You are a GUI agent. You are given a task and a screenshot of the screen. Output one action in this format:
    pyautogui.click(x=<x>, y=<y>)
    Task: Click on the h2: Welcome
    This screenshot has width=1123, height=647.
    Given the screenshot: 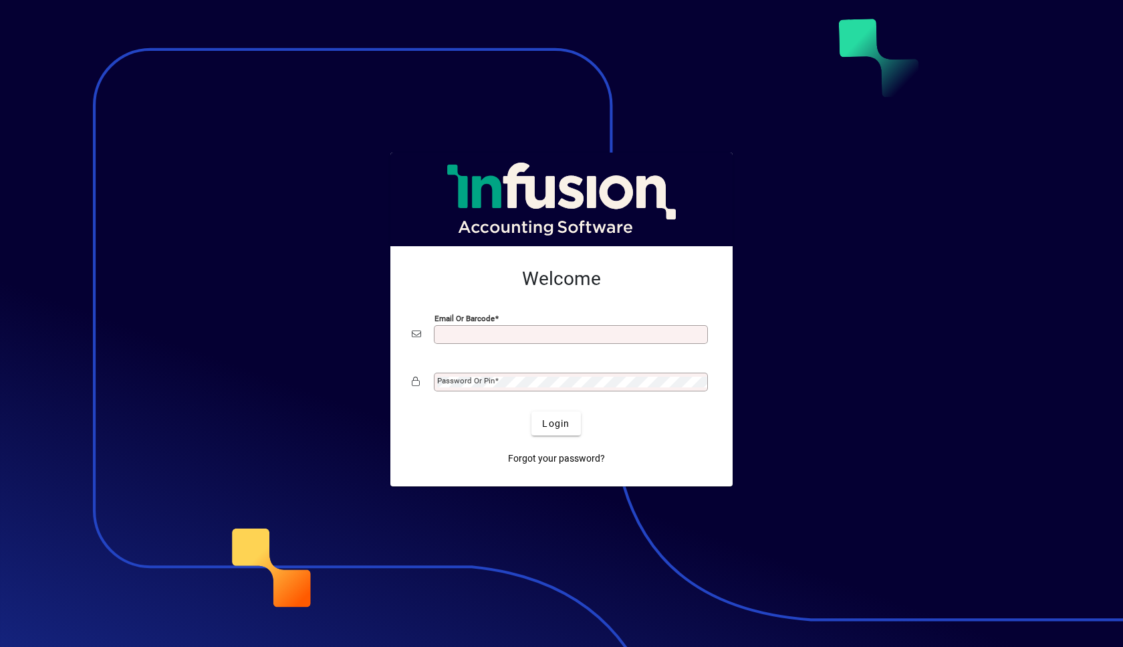 What is the action you would take?
    pyautogui.click(x=562, y=279)
    